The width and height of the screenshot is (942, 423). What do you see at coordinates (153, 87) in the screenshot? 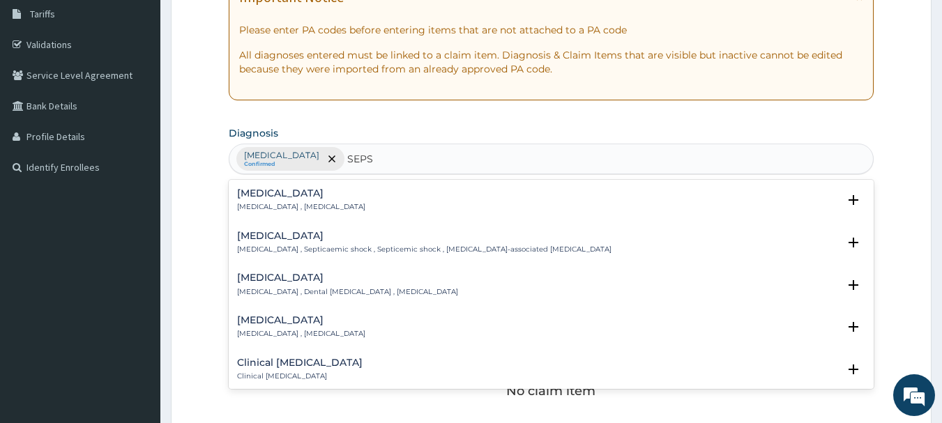
I see `div: Chat with us now` at bounding box center [153, 87].